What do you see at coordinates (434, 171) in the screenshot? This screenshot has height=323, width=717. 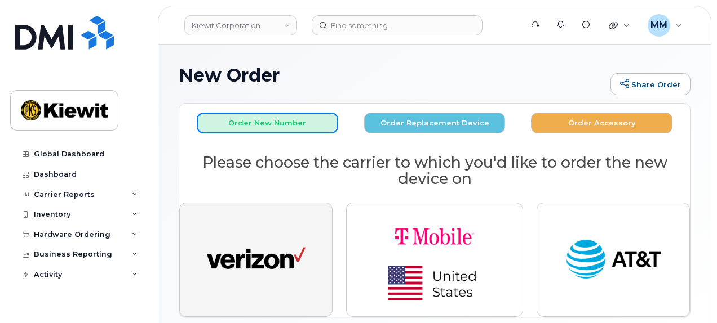 I see `h2: Please choose the carrier to which you'd like to order the new device on` at bounding box center [434, 171].